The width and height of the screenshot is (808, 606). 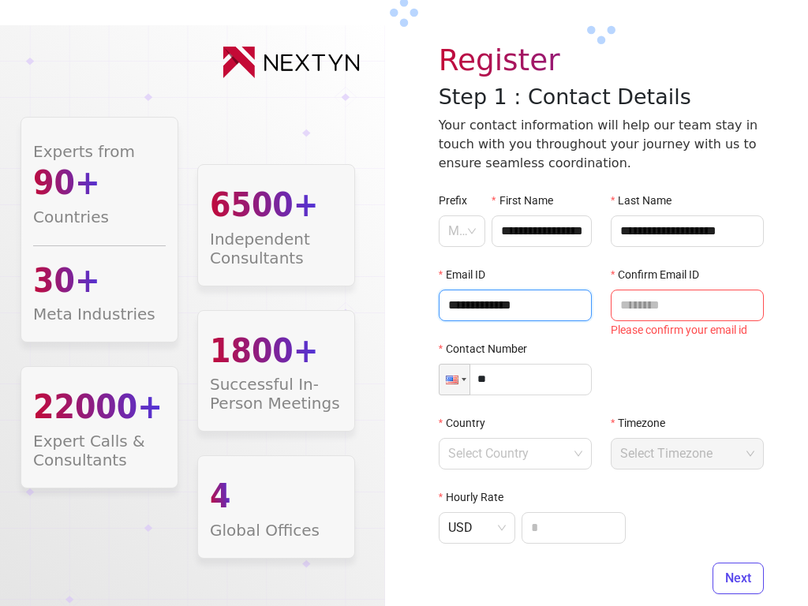 What do you see at coordinates (541, 231) in the screenshot?
I see `input: First Name` at bounding box center [541, 231].